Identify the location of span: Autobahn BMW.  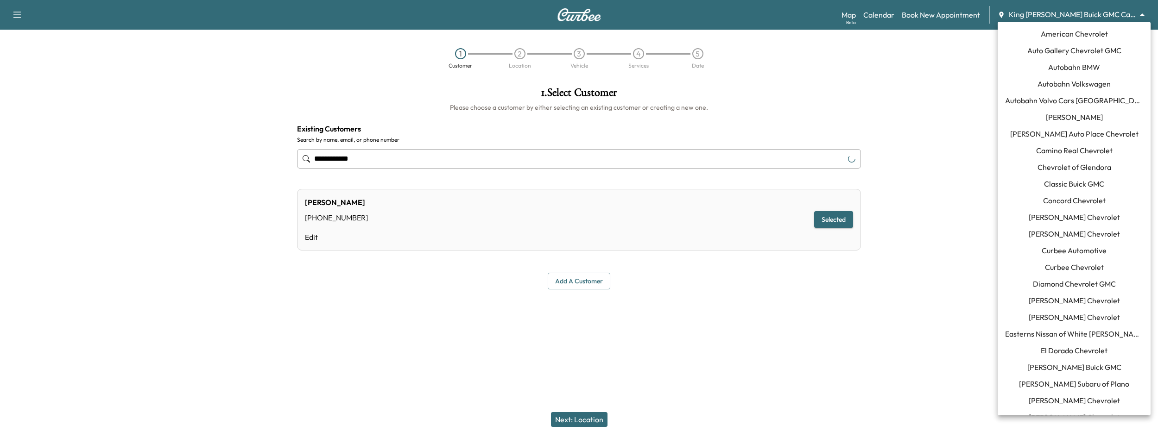
(1074, 67).